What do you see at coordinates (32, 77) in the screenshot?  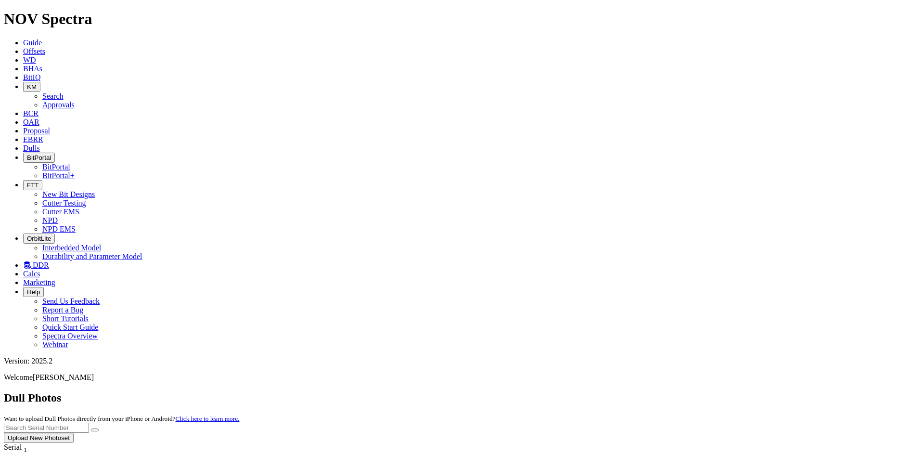 I see `a: BitIQ` at bounding box center [32, 77].